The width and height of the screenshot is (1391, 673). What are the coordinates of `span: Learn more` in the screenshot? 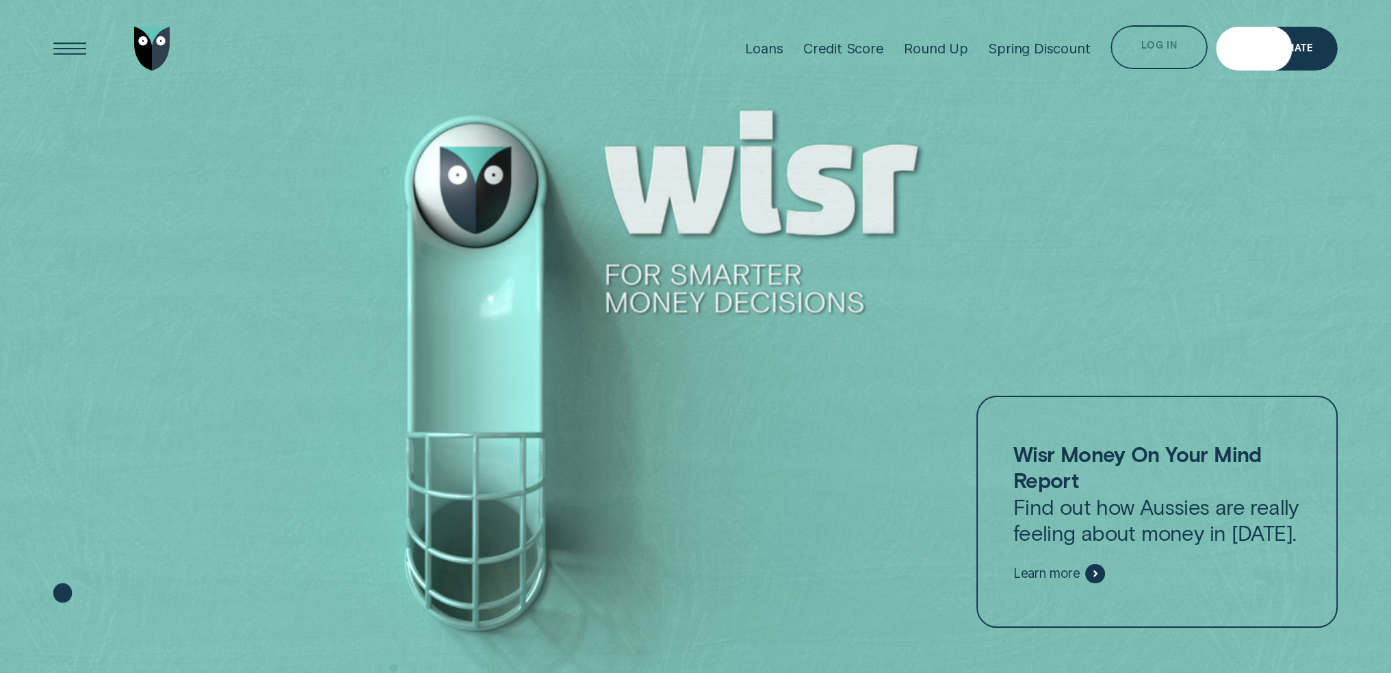 It's located at (1047, 573).